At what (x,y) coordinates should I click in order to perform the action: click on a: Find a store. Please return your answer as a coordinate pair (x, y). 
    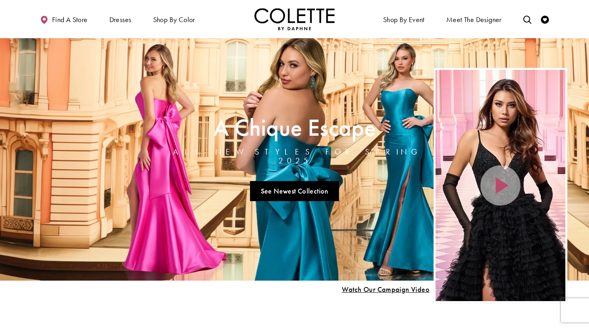
    Looking at the image, I should click on (64, 19).